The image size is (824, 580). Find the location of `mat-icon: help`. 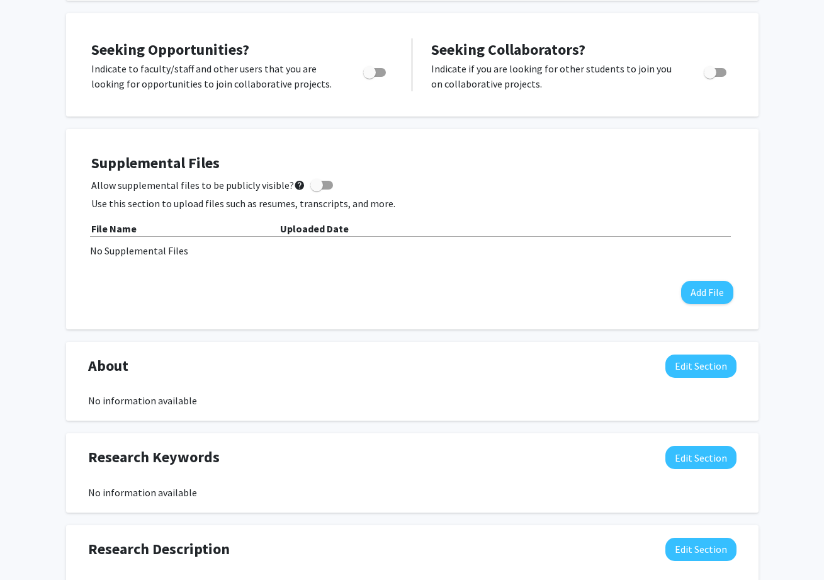

mat-icon: help is located at coordinates (300, 185).